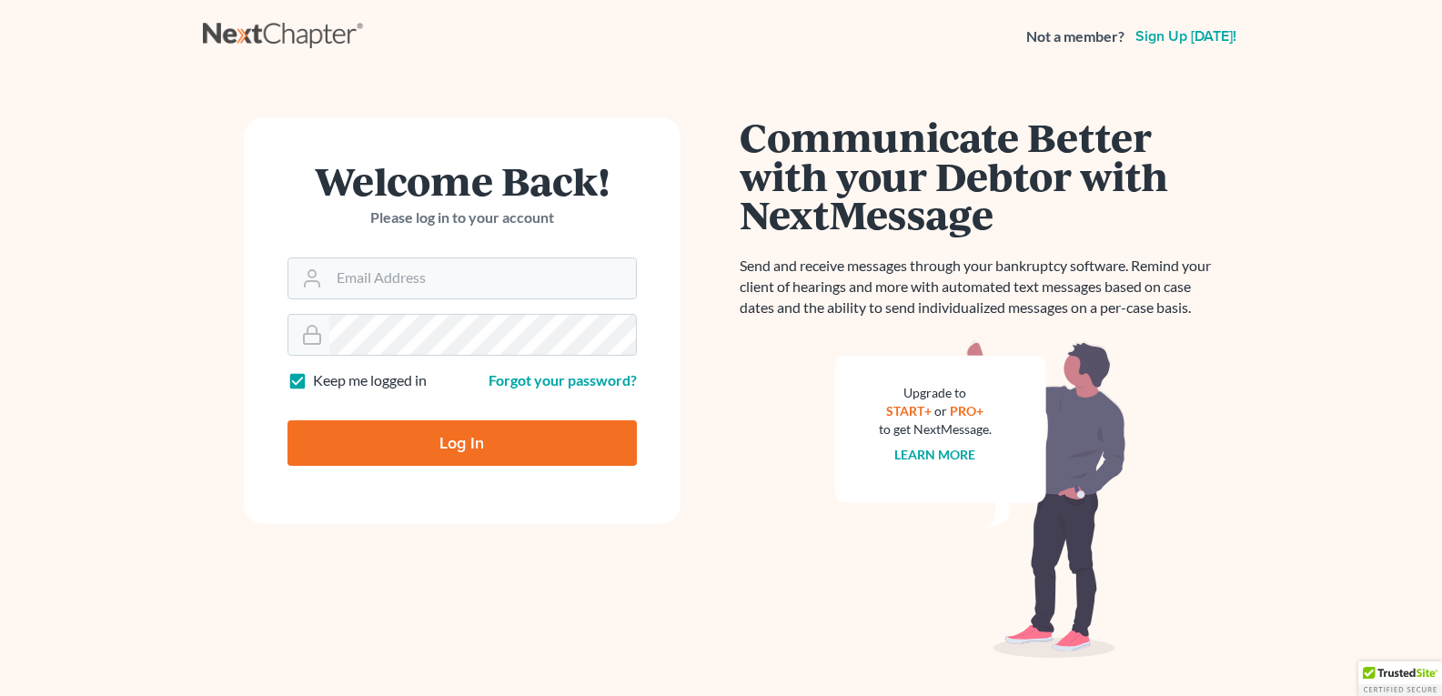  I want to click on img: nextmessage_bg-59042aed3d76b12b5cd301f8e5b87938c9018125f34e5fa2b7a6b67550977c72.svg, so click(981, 499).